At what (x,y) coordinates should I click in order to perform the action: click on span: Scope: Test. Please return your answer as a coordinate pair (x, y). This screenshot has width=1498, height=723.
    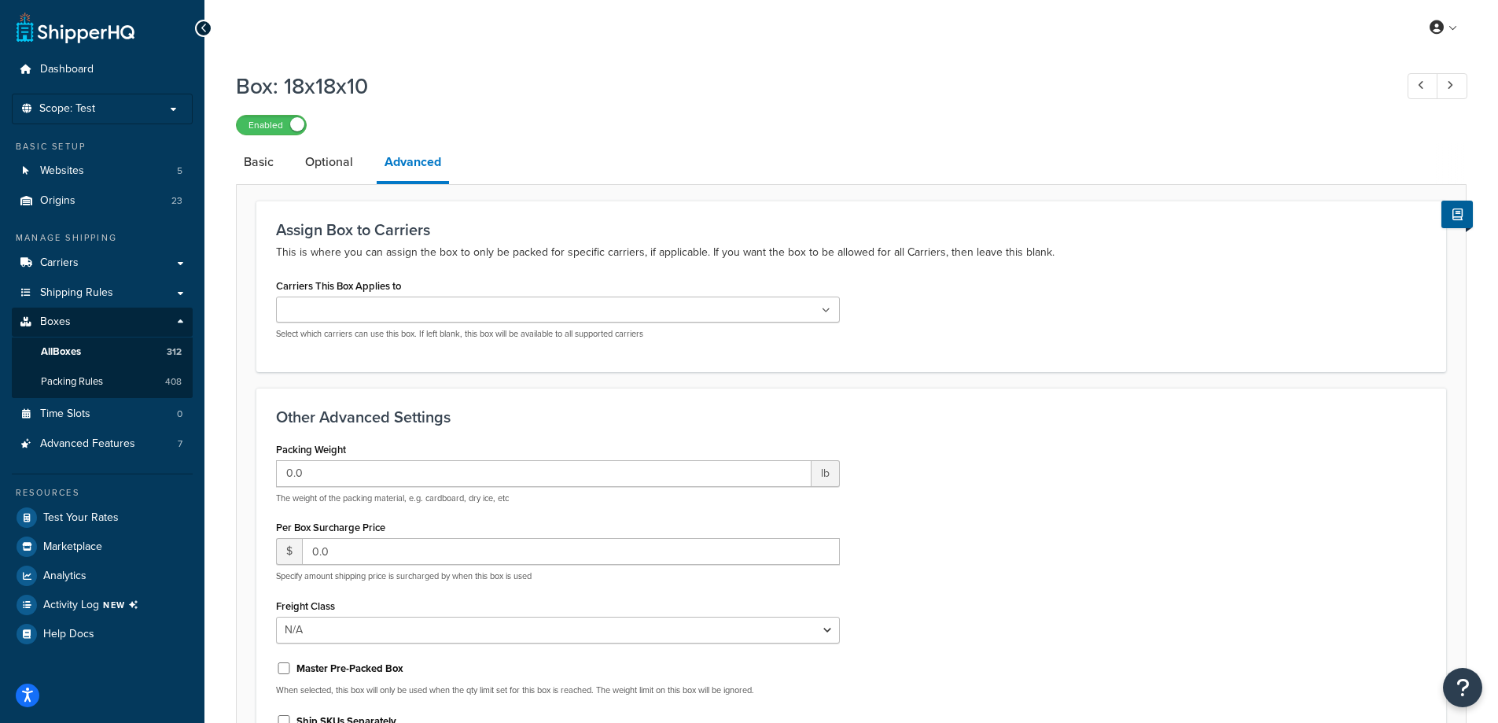
    Looking at the image, I should click on (67, 109).